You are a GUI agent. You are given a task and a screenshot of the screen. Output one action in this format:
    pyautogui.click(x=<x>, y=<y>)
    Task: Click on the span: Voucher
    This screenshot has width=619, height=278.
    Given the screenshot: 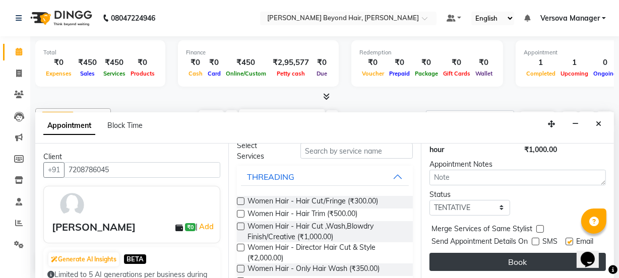 What is the action you would take?
    pyautogui.click(x=373, y=74)
    